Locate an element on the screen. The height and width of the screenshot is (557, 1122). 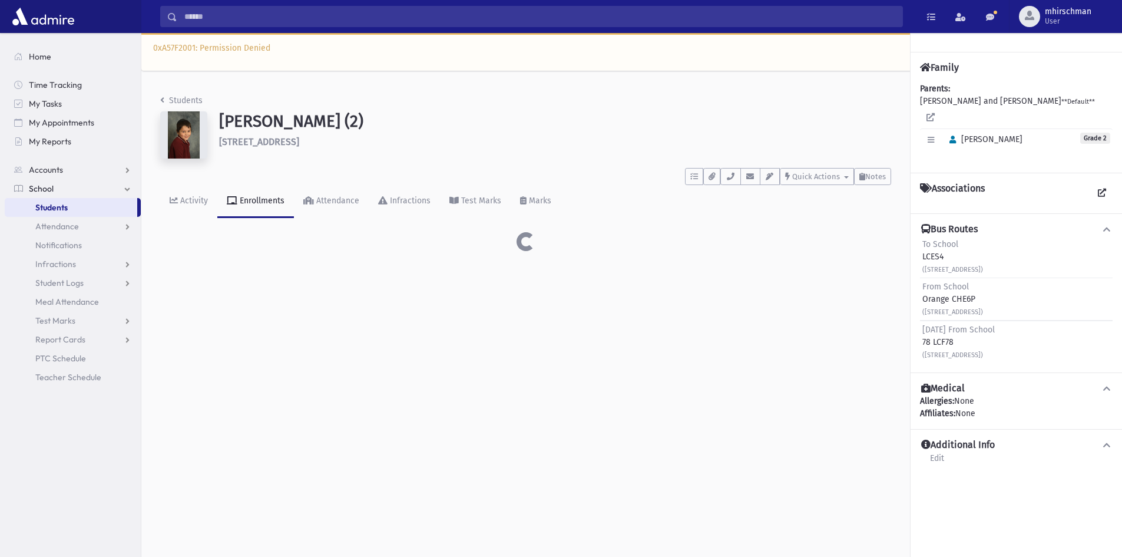
a: Student Logs is located at coordinates (72, 283).